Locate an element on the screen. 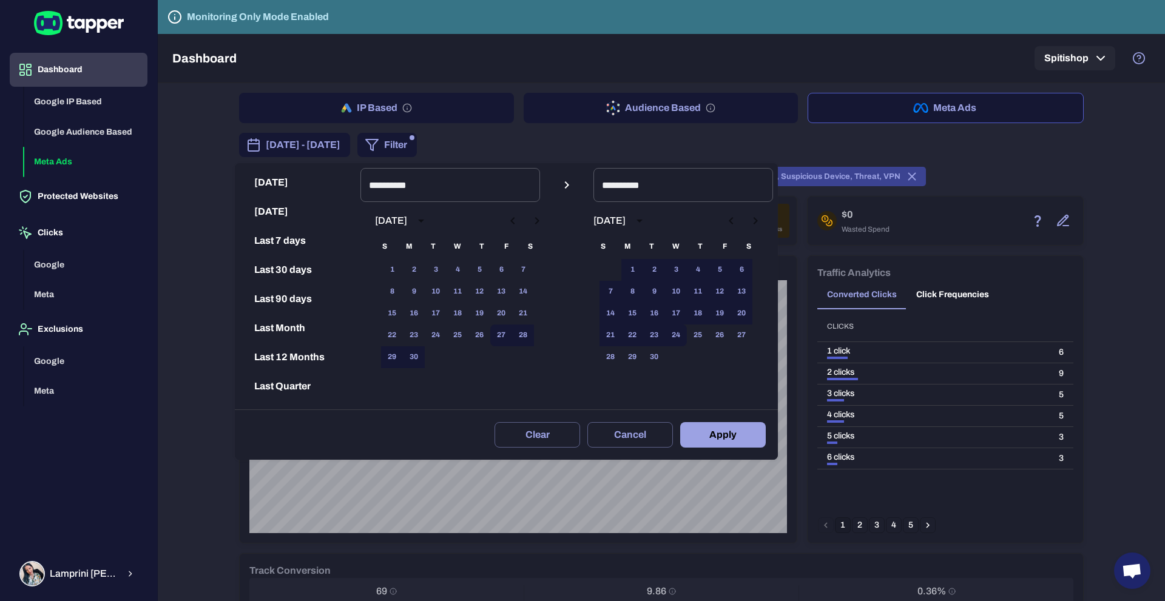  button: Last Month is located at coordinates (297, 328).